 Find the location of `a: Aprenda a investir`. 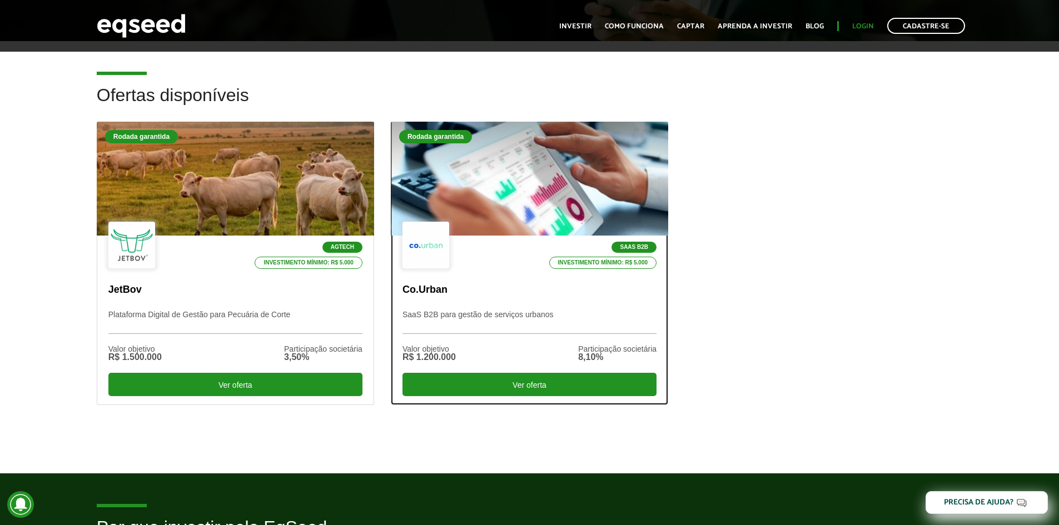

a: Aprenda a investir is located at coordinates (755, 26).